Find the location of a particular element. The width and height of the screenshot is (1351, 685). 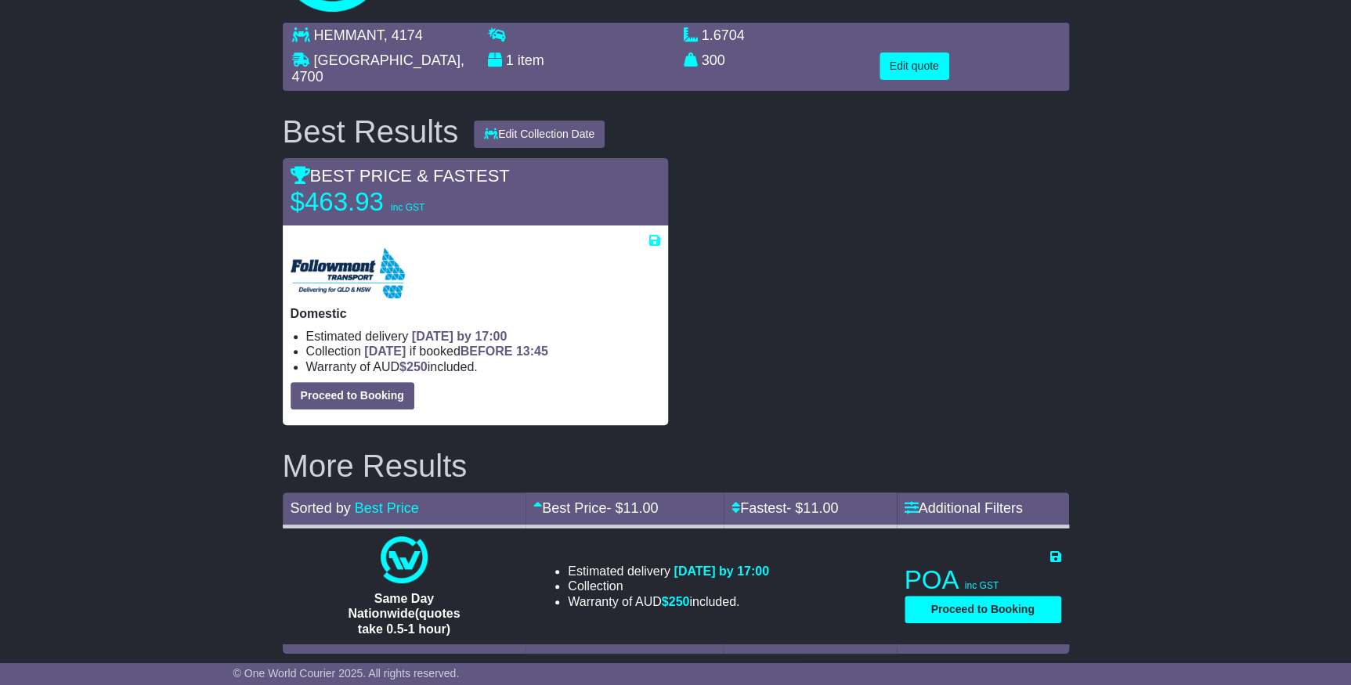

p: Domestic is located at coordinates (475, 313).